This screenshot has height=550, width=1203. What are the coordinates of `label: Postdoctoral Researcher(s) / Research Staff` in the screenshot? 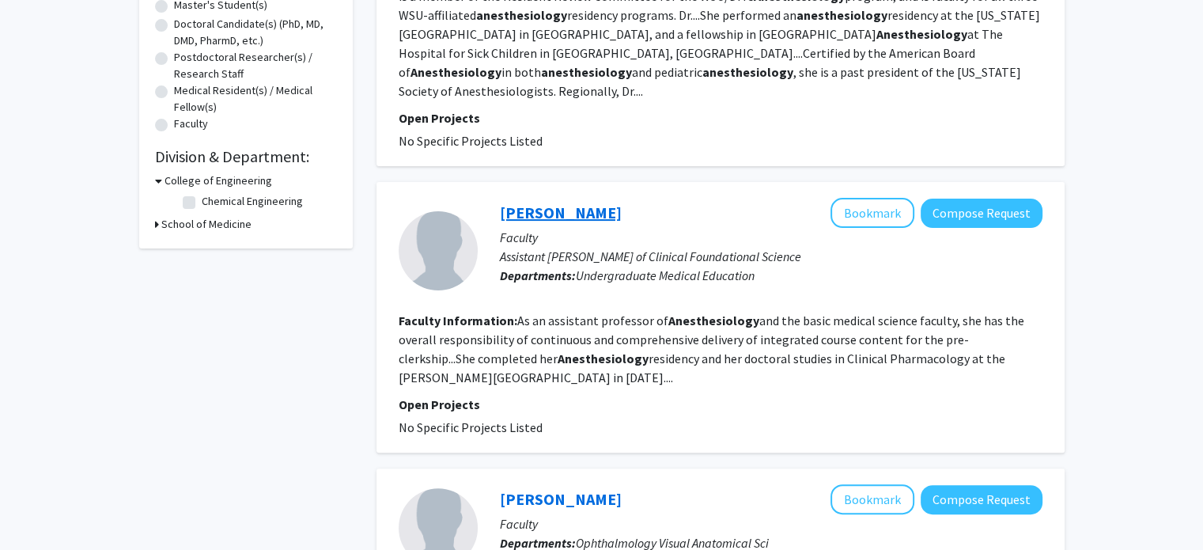 It's located at (255, 66).